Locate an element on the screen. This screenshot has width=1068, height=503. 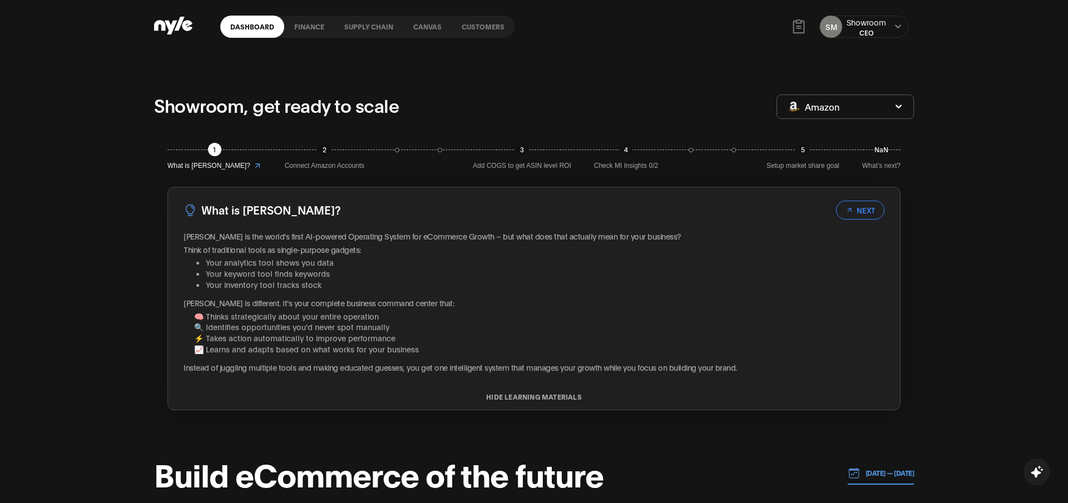
a: Customers is located at coordinates (483, 27).